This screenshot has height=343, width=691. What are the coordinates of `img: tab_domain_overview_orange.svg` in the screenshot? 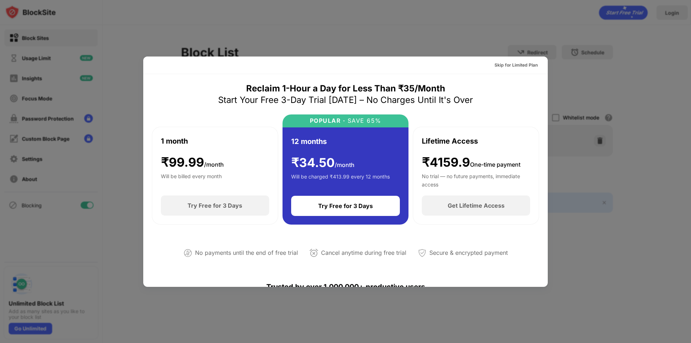 It's located at (22, 45).